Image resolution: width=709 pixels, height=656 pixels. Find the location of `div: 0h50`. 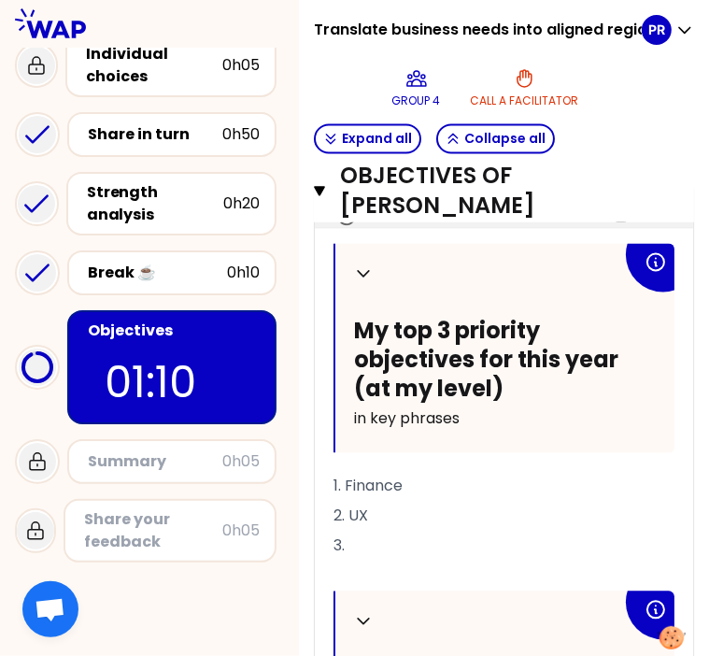

div: 0h50 is located at coordinates (241, 134).